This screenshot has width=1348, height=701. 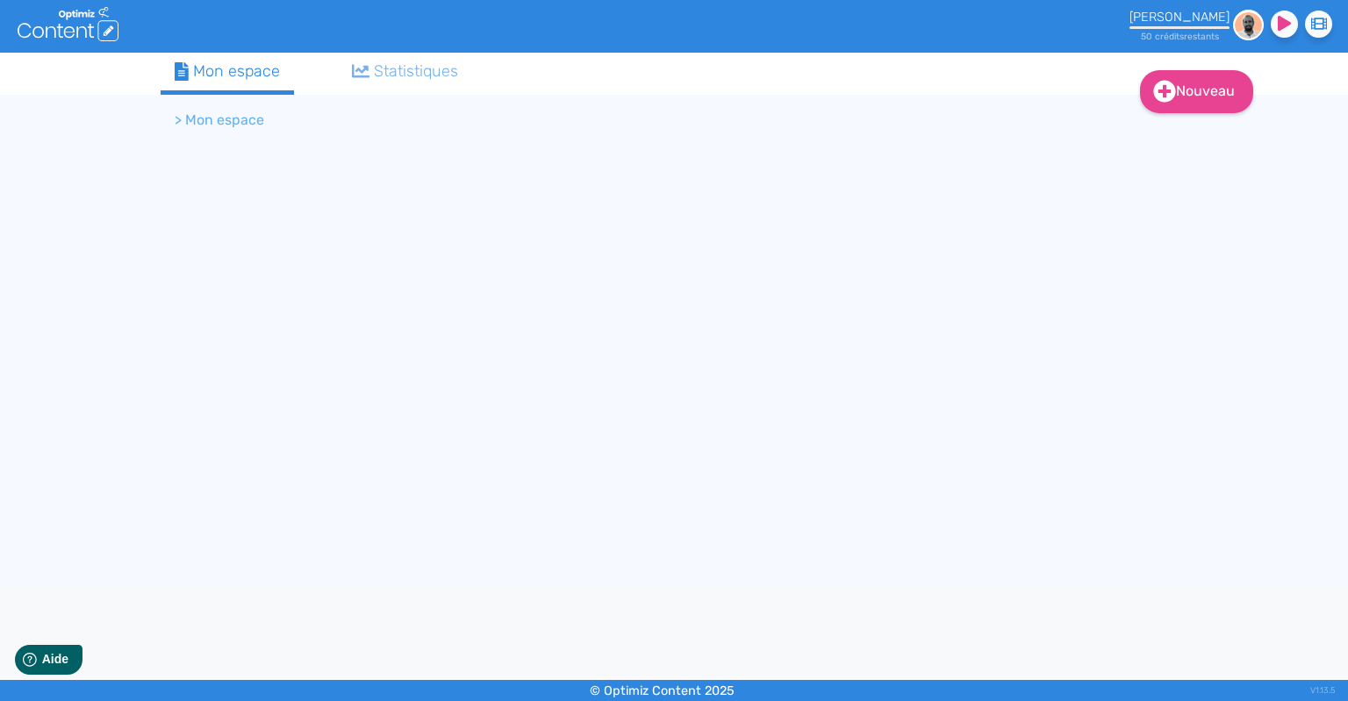 What do you see at coordinates (405, 71) in the screenshot?
I see `a: Statistiques` at bounding box center [405, 71].